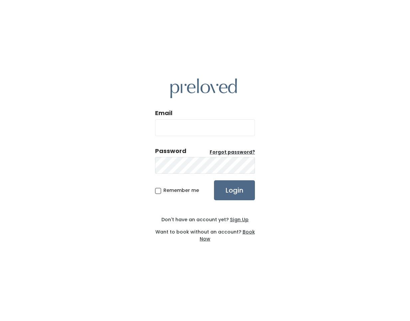 The width and height of the screenshot is (410, 321). What do you see at coordinates (234, 190) in the screenshot?
I see `input: Login` at bounding box center [234, 190].